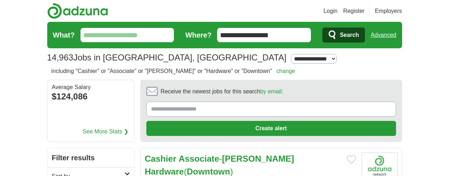 The image size is (449, 176). Describe the element at coordinates (343, 35) in the screenshot. I see `button: Search` at that location.